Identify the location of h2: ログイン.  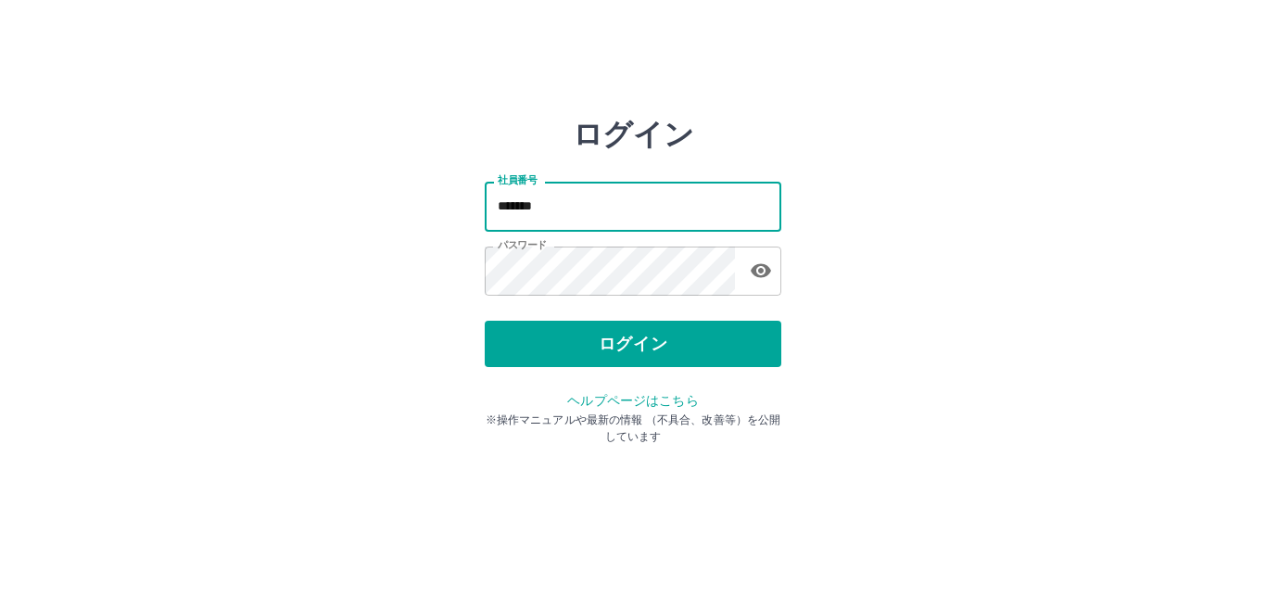
(633, 134).